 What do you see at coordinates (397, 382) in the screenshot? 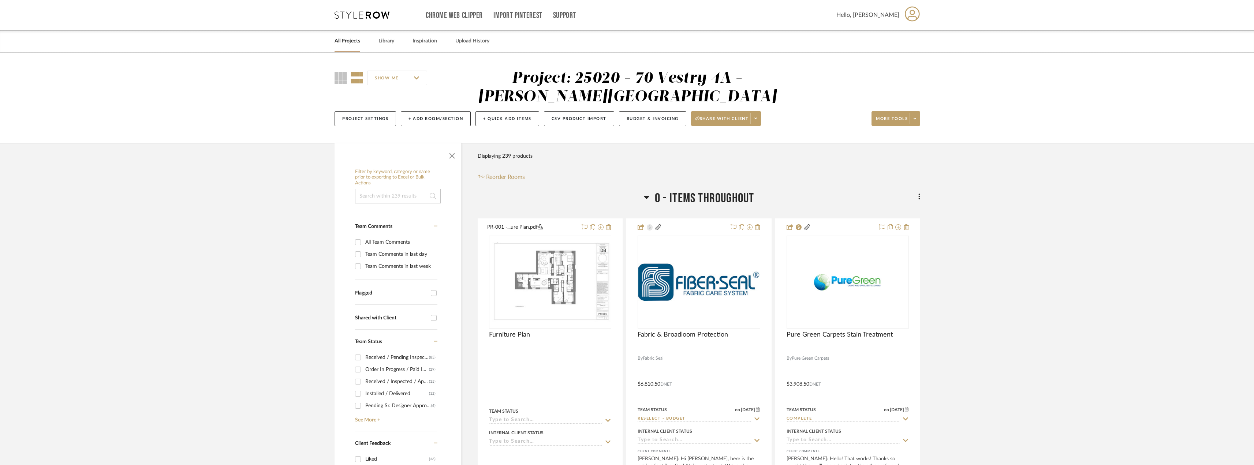
I see `div: Received / Inspected / Approved` at bounding box center [397, 382].